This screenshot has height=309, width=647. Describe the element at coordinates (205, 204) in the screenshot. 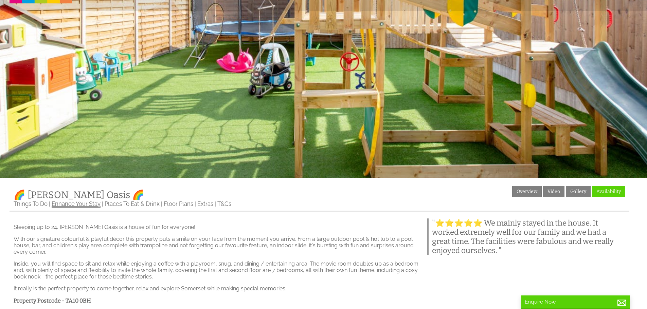

I see `a: Extras` at that location.